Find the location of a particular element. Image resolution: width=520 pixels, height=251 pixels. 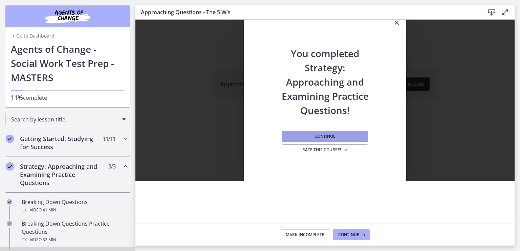

p: complete is located at coordinates (68, 98).